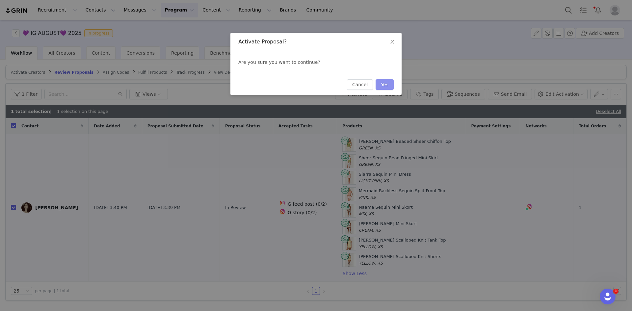 The image size is (632, 311). I want to click on div: Are you sure you want to continue?, so click(316, 62).